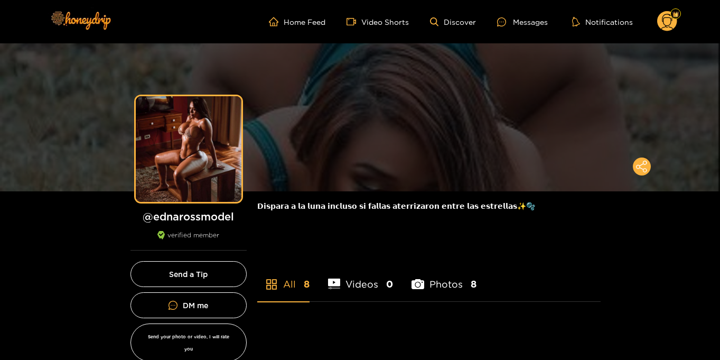 The image size is (720, 360). What do you see at coordinates (189, 216) in the screenshot?
I see `h1: @ ednarossmodel` at bounding box center [189, 216].